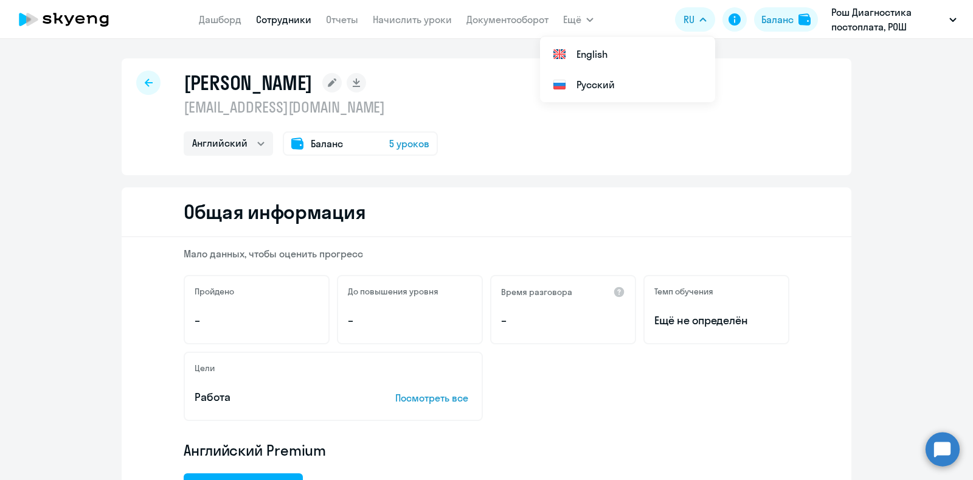 Image resolution: width=973 pixels, height=480 pixels. What do you see at coordinates (560, 54) in the screenshot?
I see `img: English` at bounding box center [560, 54].